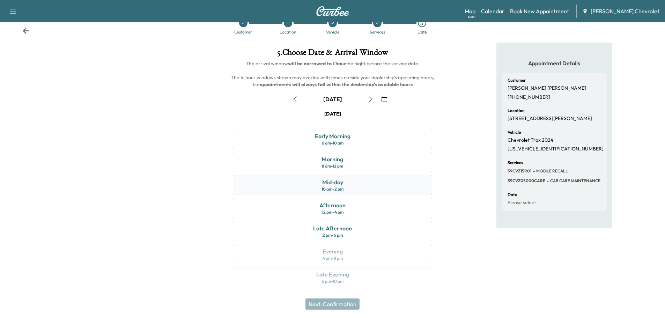  I want to click on h5: Appointment Details, so click(555, 63).